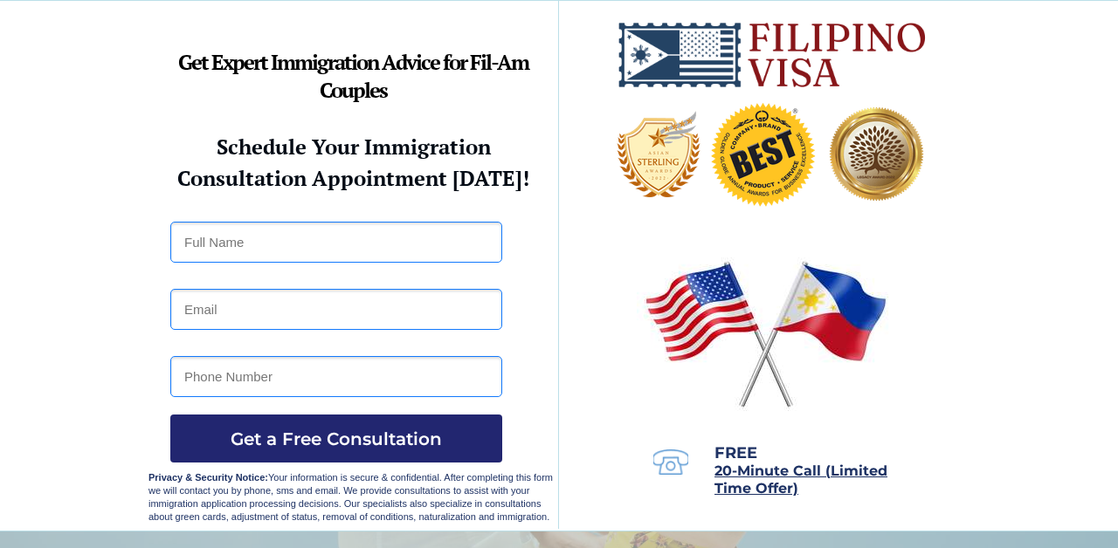  I want to click on input: Full Name, so click(336, 242).